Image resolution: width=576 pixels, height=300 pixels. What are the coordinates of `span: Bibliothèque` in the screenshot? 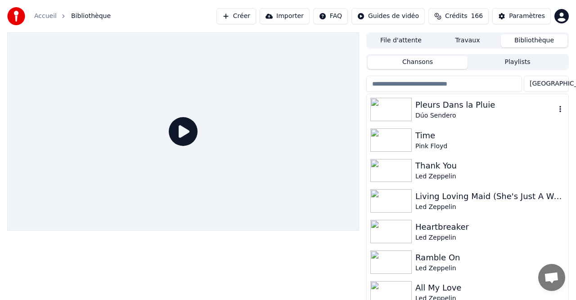 It's located at (91, 16).